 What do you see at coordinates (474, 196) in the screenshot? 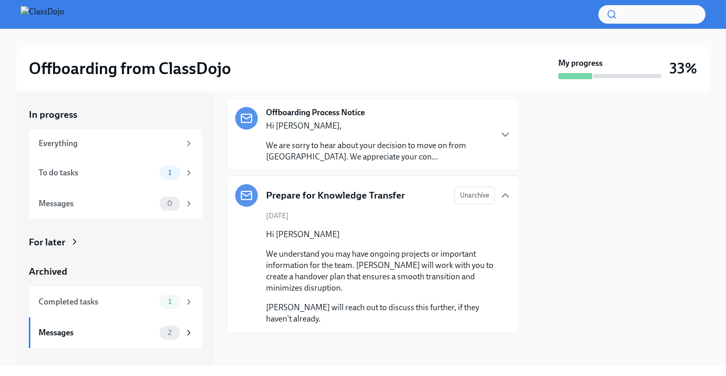
I see `button: Unarchive` at bounding box center [474, 196].